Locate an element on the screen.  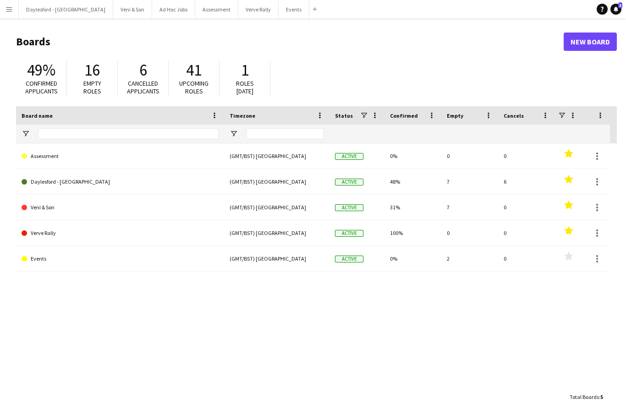
span: Confirmed is located at coordinates (404, 115).